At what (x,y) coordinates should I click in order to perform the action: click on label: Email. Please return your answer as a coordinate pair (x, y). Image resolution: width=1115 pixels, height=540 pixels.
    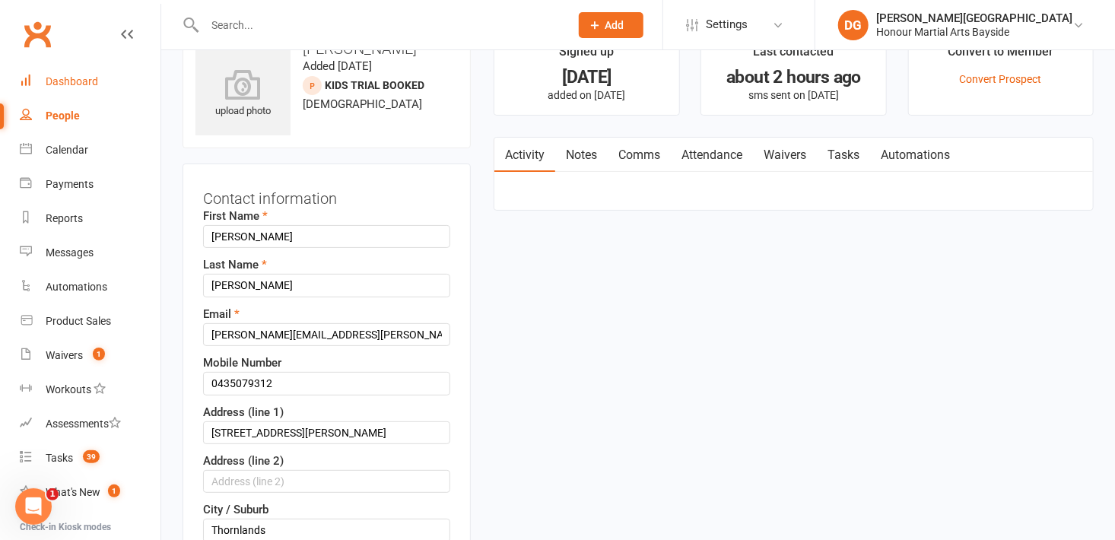
    Looking at the image, I should click on (221, 314).